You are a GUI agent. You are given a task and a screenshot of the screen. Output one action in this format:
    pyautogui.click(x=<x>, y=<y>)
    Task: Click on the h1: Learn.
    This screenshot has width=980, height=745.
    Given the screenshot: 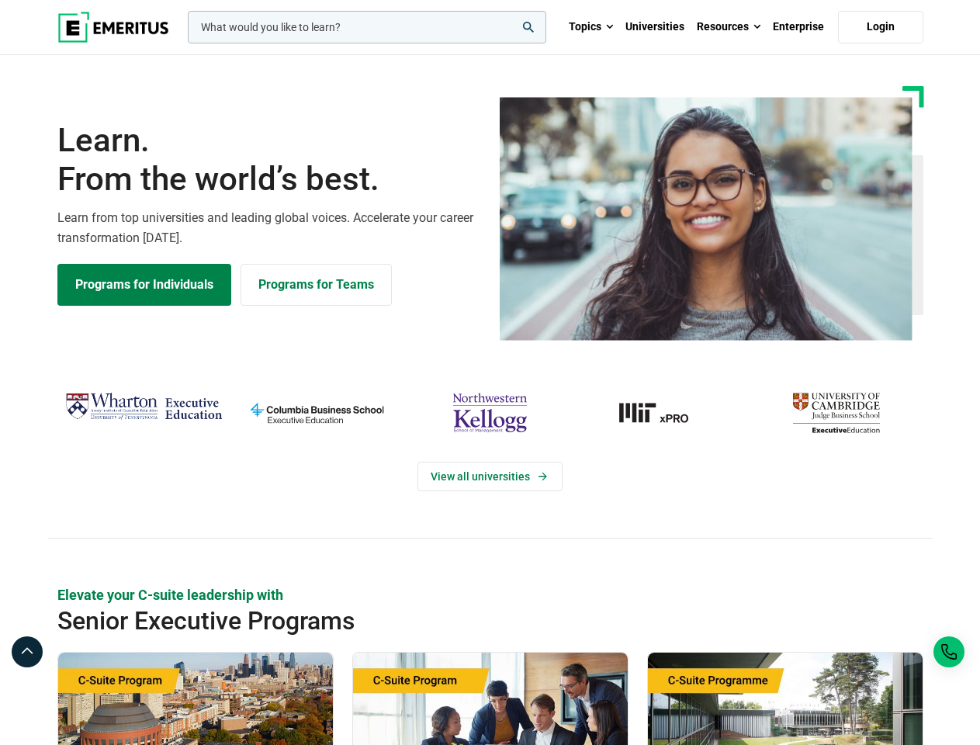 What is the action you would take?
    pyautogui.click(x=269, y=160)
    